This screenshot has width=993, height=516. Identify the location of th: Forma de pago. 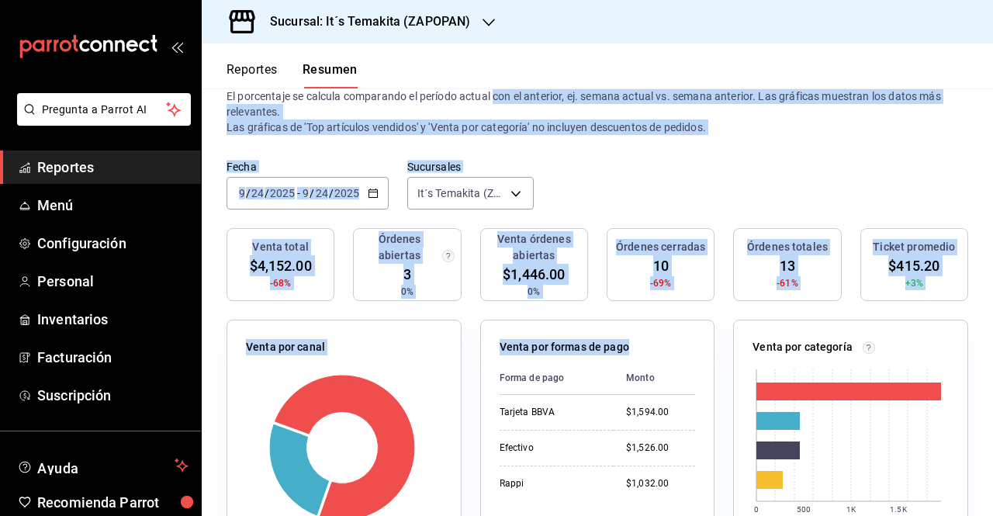
(556, 378).